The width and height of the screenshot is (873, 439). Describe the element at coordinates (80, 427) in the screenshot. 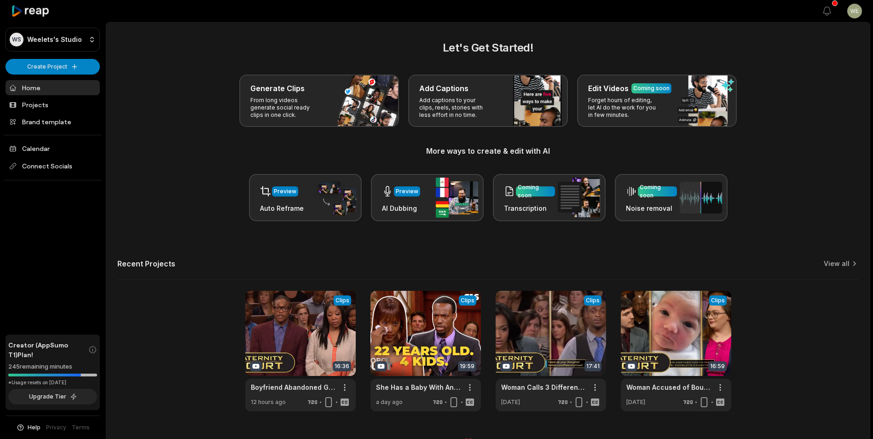

I see `a: Terms` at that location.